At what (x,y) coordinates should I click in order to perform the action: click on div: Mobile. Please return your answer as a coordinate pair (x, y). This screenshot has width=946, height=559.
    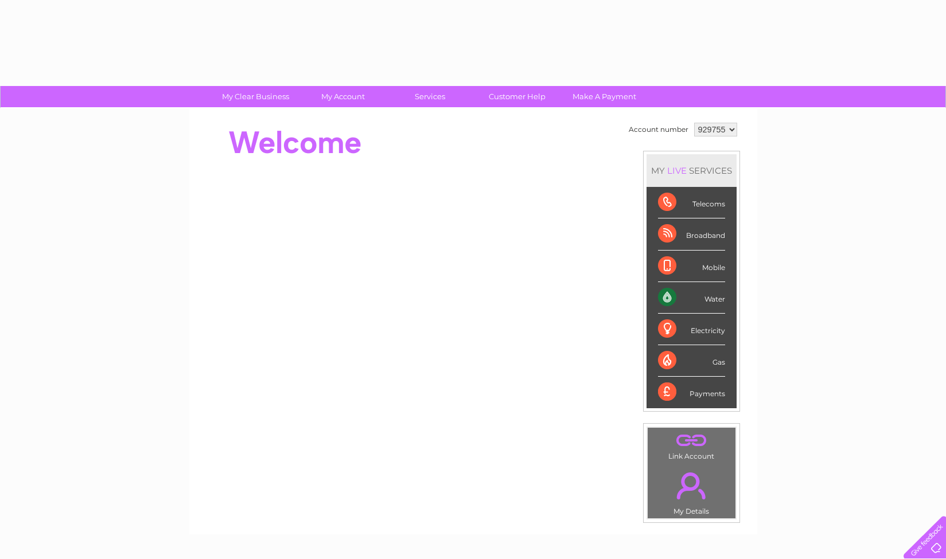
    Looking at the image, I should click on (691, 266).